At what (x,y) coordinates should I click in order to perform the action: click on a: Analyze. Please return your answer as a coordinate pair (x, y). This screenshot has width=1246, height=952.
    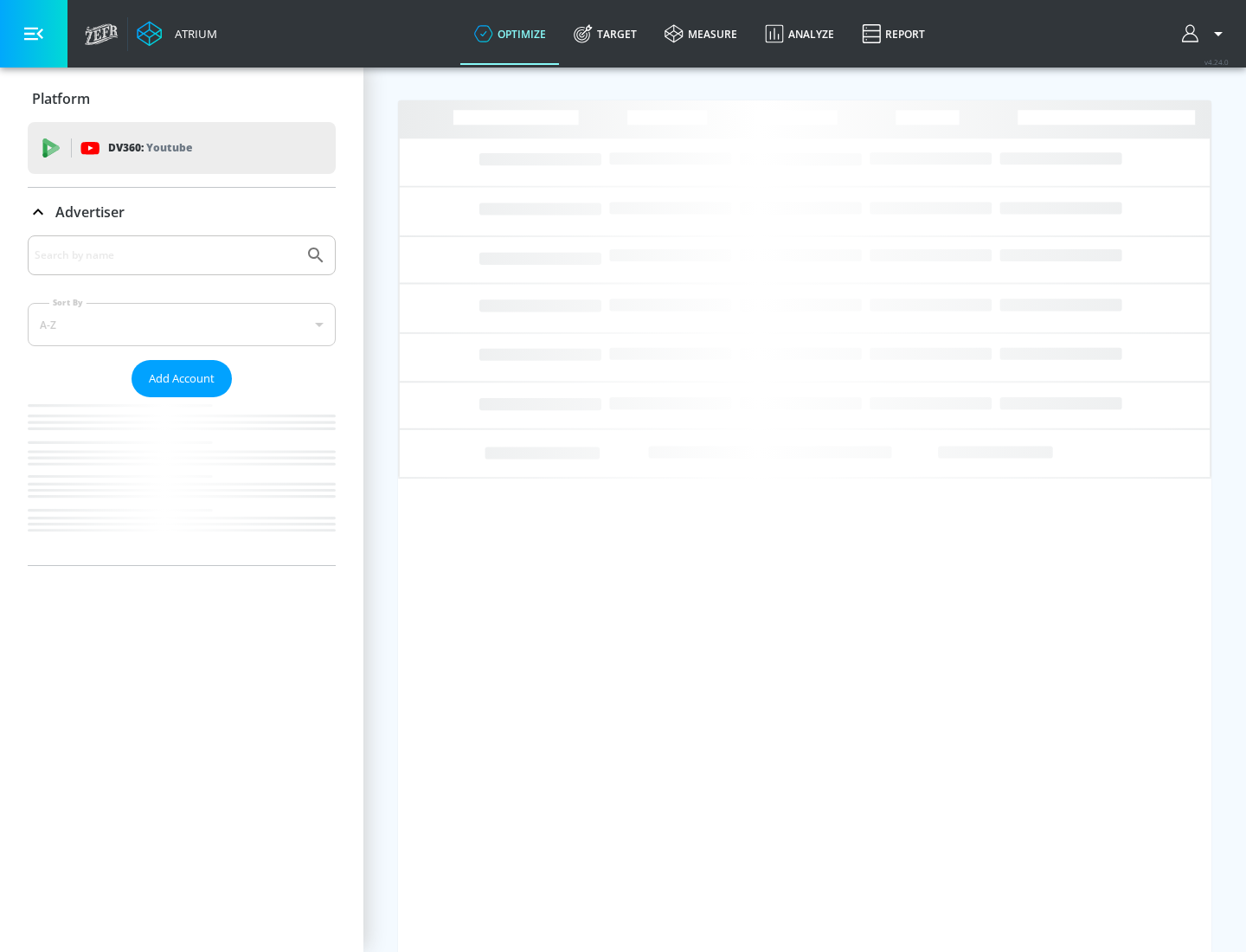
    Looking at the image, I should click on (799, 34).